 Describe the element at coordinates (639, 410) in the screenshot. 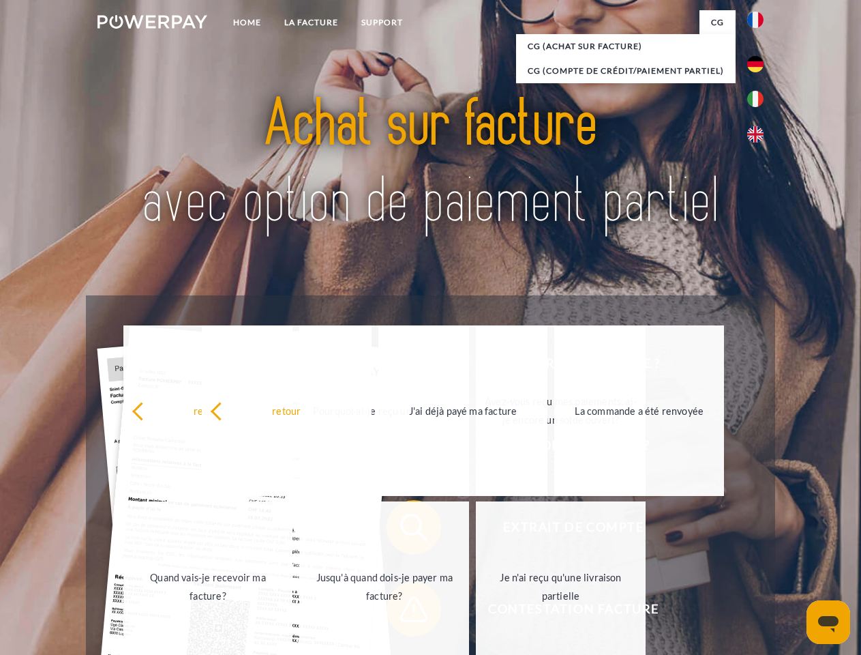

I see `div: La commande a été renvoyée` at that location.